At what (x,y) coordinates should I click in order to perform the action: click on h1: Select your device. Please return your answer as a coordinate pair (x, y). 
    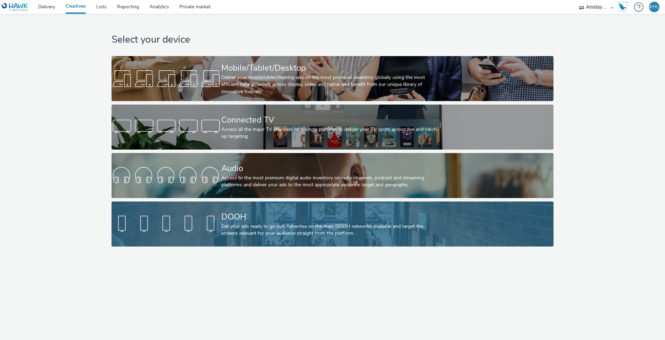
    Looking at the image, I should click on (332, 40).